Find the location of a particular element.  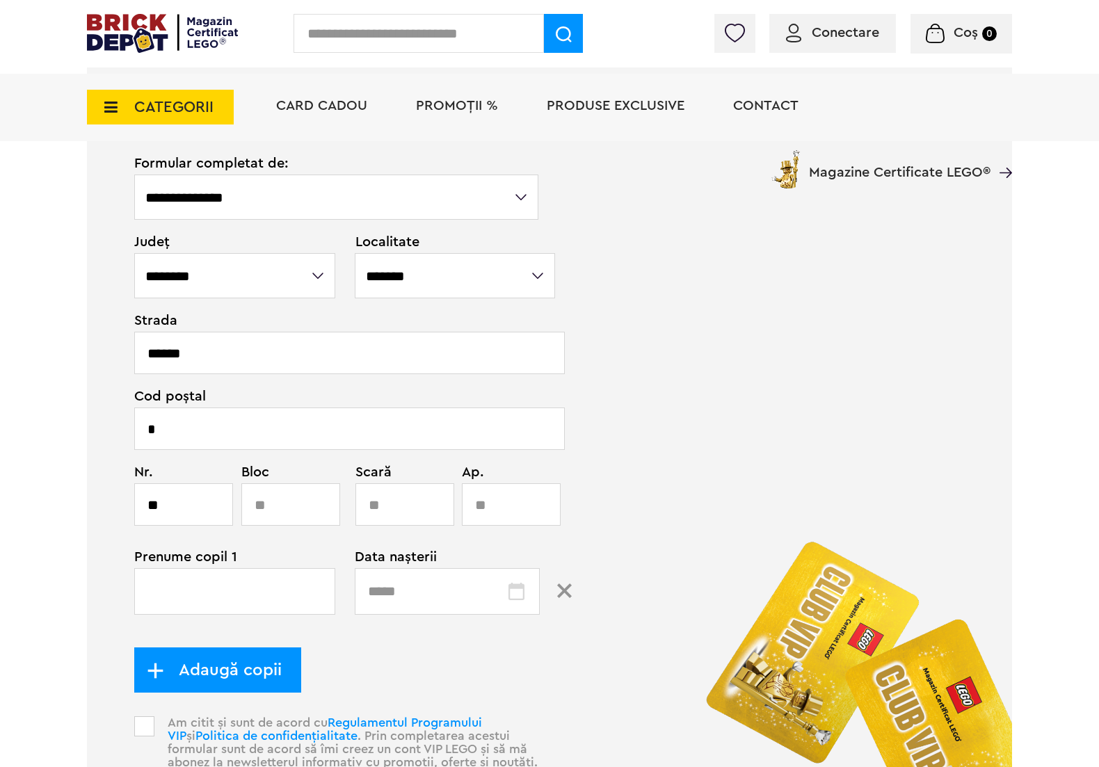

span: Card Cadou is located at coordinates (321, 106).